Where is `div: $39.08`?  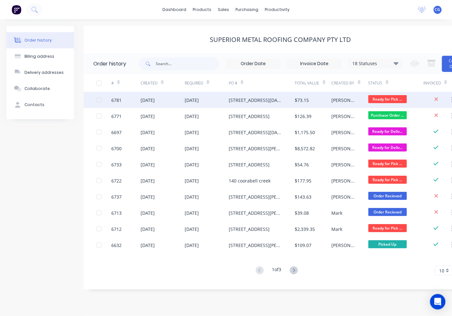
div: $39.08 is located at coordinates (302, 213).